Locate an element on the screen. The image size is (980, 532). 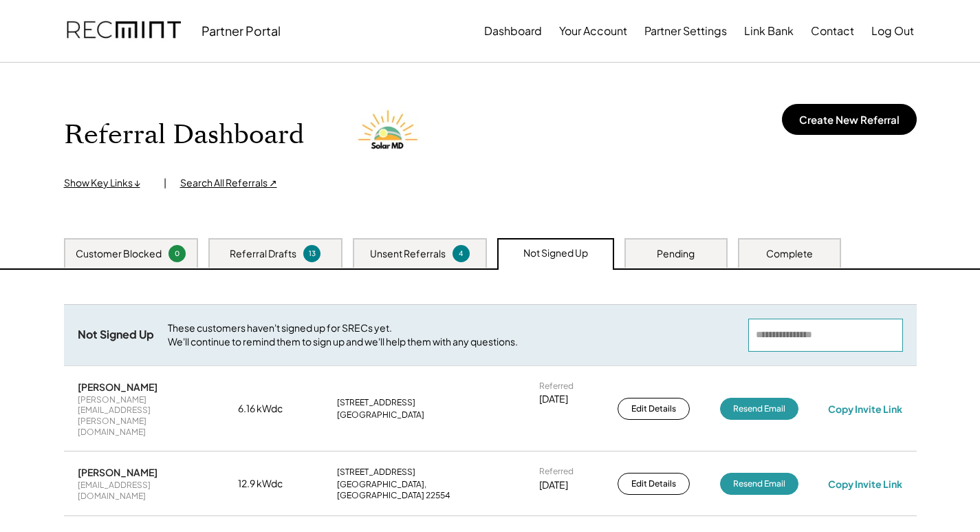
div: 6.16 kWdc is located at coordinates (272, 409).